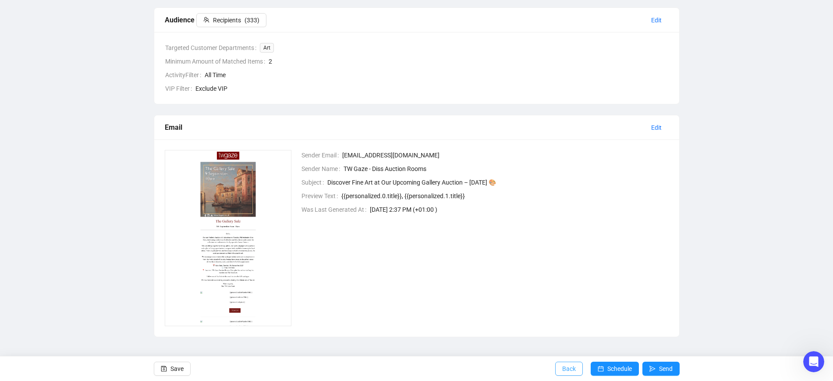 The width and height of the screenshot is (833, 381). Describe the element at coordinates (75, 121) in the screenshot. I see `div: i'm having a look at the missing links now, will update you ASAP` at that location.